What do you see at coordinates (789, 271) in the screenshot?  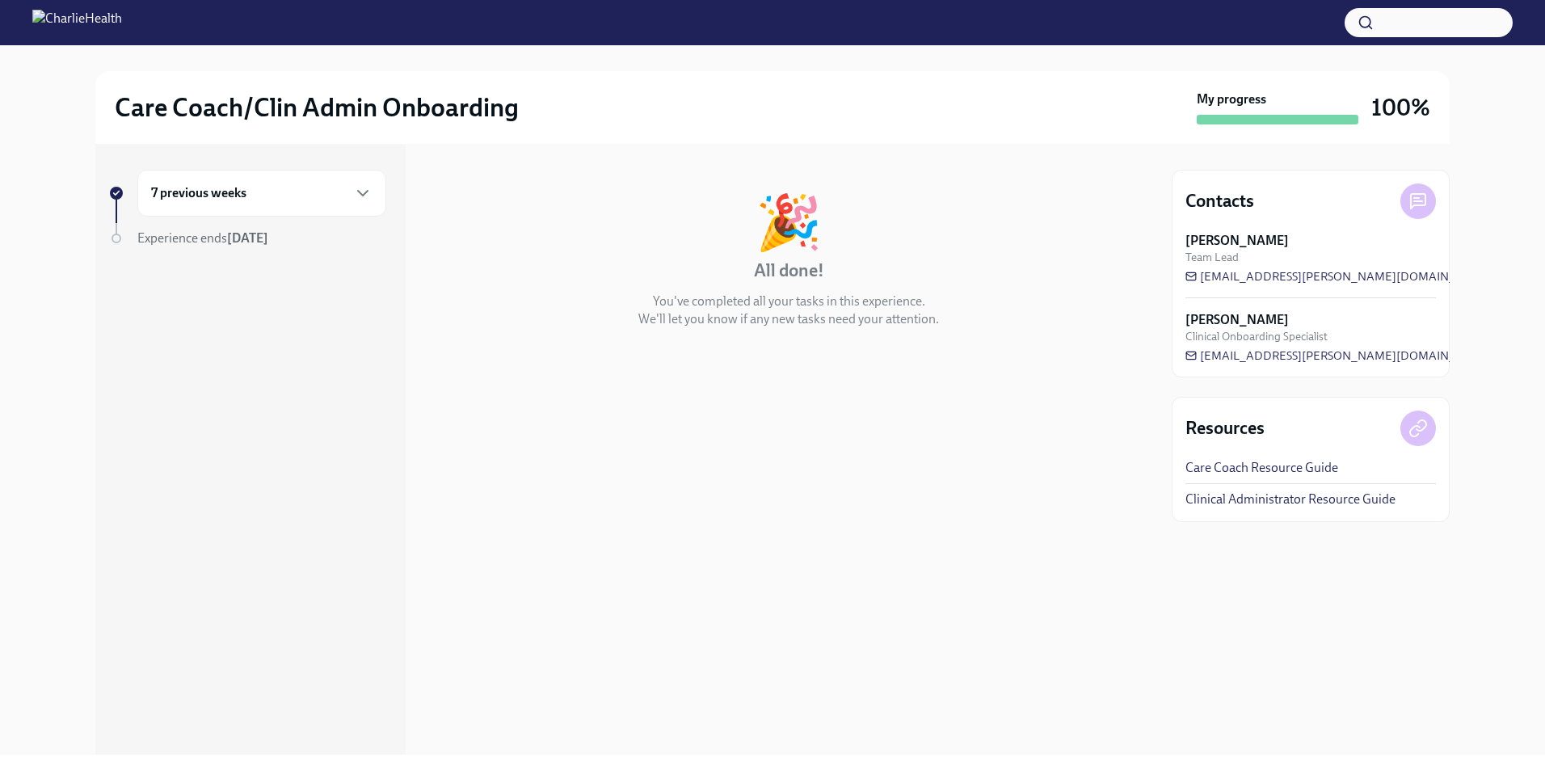 I see `h4: All done!` at bounding box center [789, 271].